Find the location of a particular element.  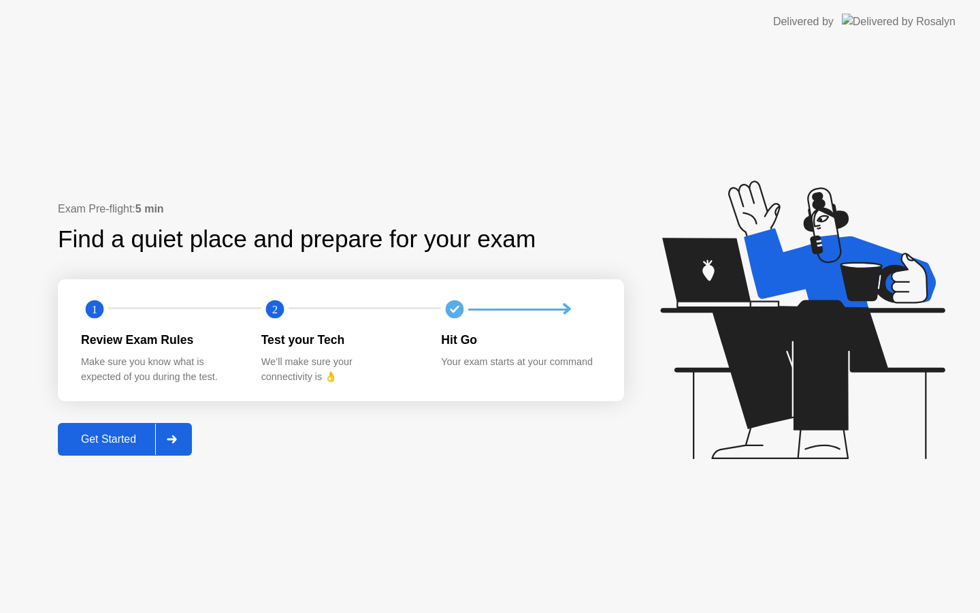

div: Review Exam Rules is located at coordinates (160, 340).